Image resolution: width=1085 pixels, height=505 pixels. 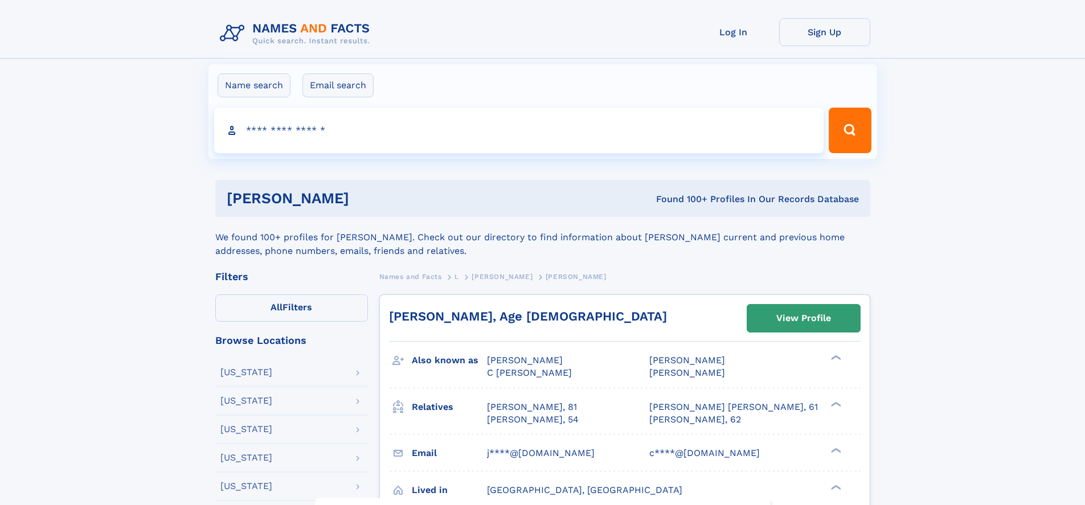 What do you see at coordinates (338, 85) in the screenshot?
I see `label: Email search` at bounding box center [338, 85].